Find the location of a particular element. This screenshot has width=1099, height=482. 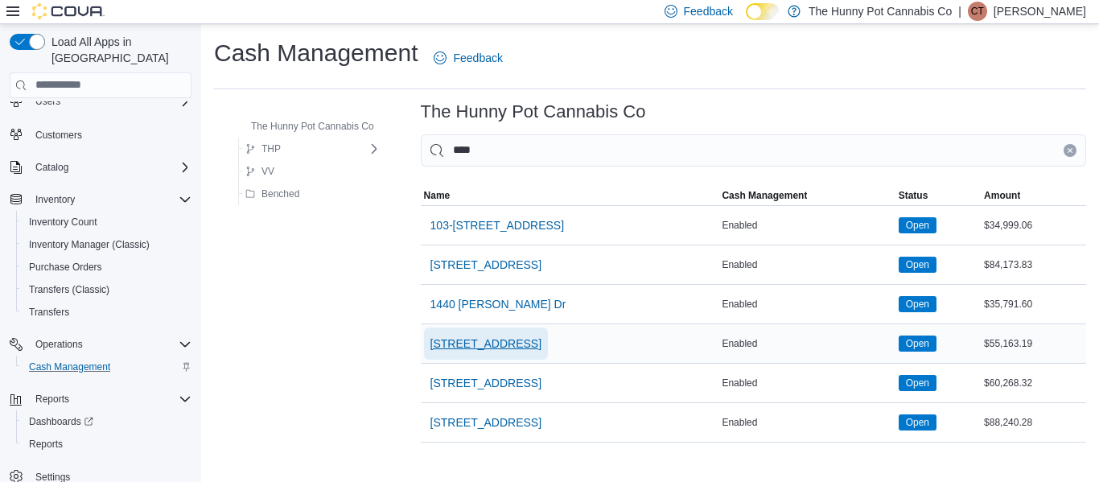

span: Dark Mode is located at coordinates (746, 20).